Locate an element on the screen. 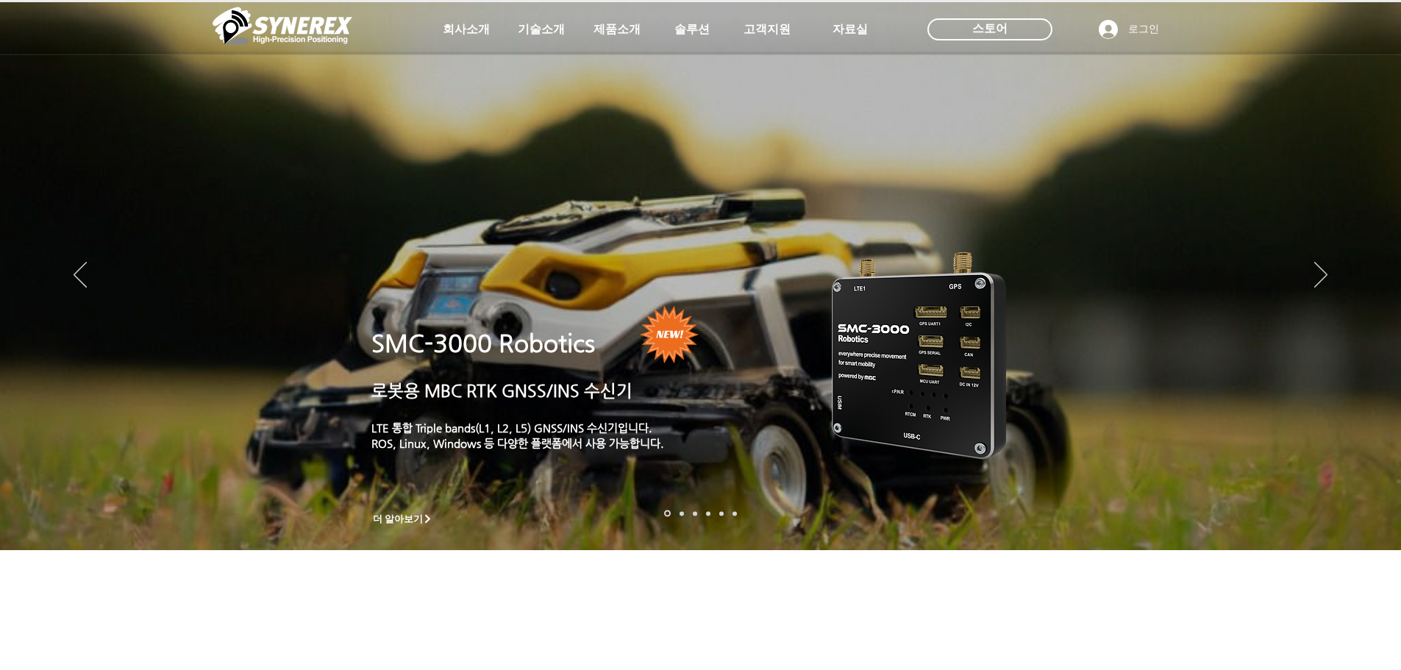 This screenshot has width=1401, height=670. a: 로봇용 MBC RTK GNSS/INS 수신기 is located at coordinates (502, 391).